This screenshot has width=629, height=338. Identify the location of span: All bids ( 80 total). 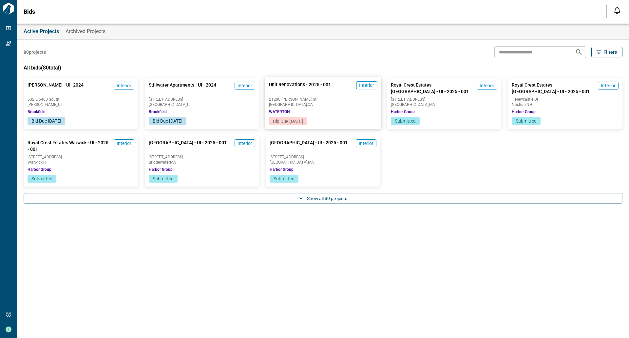
(42, 67).